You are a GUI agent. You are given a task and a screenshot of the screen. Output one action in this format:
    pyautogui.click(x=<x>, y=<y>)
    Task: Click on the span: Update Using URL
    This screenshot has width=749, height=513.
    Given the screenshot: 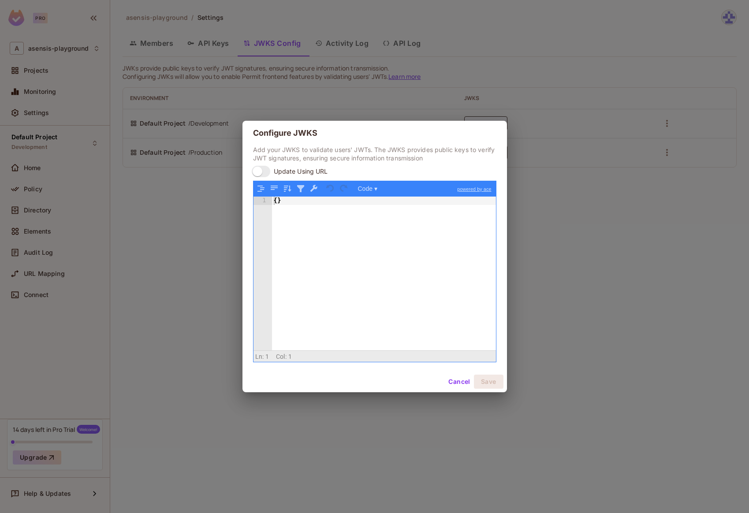 What is the action you would take?
    pyautogui.click(x=301, y=171)
    